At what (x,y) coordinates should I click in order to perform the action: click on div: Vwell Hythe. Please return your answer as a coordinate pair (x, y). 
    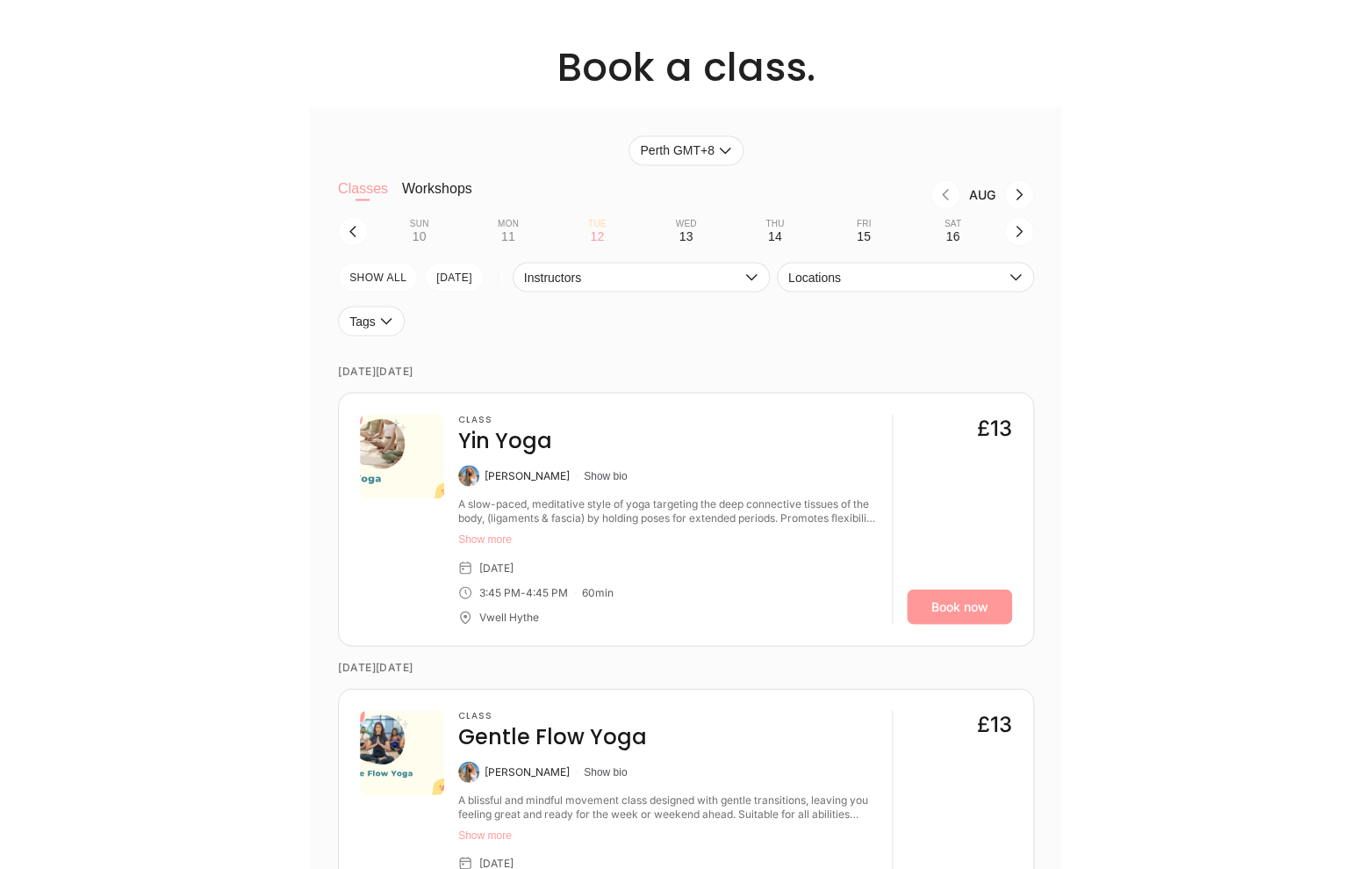
    Looking at the image, I should click on (509, 617).